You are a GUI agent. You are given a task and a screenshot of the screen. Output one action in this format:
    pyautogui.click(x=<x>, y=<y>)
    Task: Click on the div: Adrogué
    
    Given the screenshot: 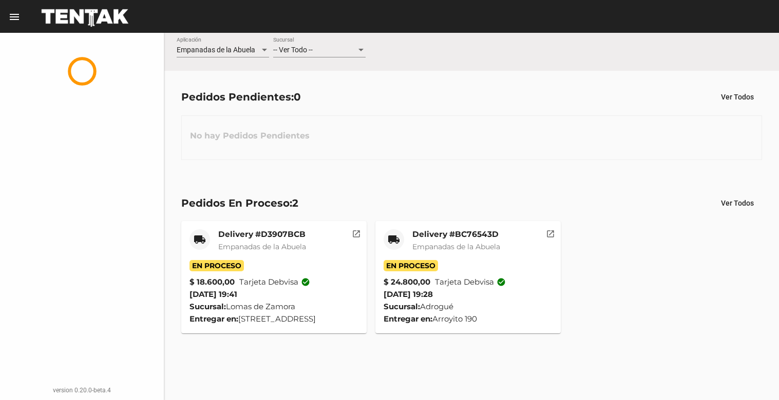 What is the action you would take?
    pyautogui.click(x=468, y=307)
    